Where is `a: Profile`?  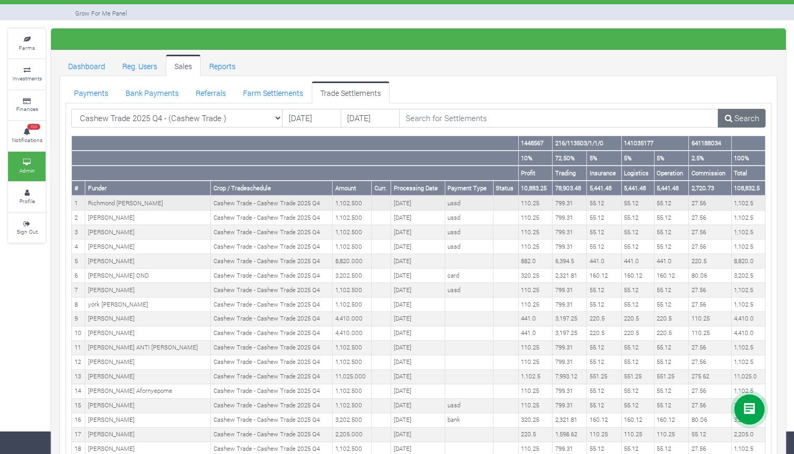 a: Profile is located at coordinates (27, 197).